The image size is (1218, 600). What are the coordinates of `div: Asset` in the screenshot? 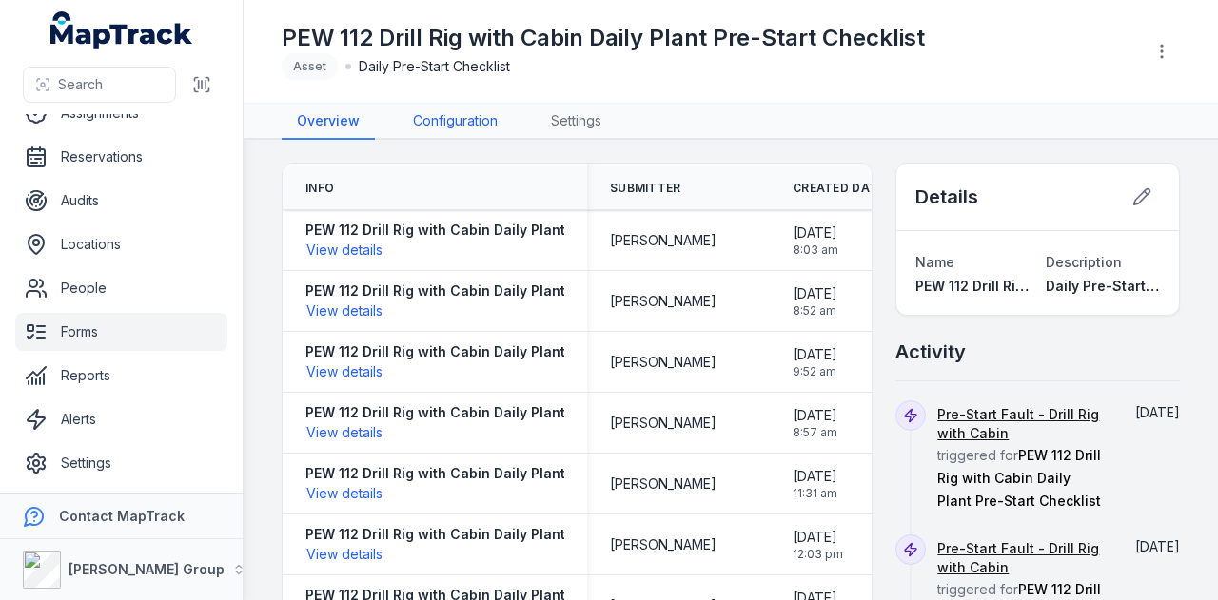 It's located at (309, 67).